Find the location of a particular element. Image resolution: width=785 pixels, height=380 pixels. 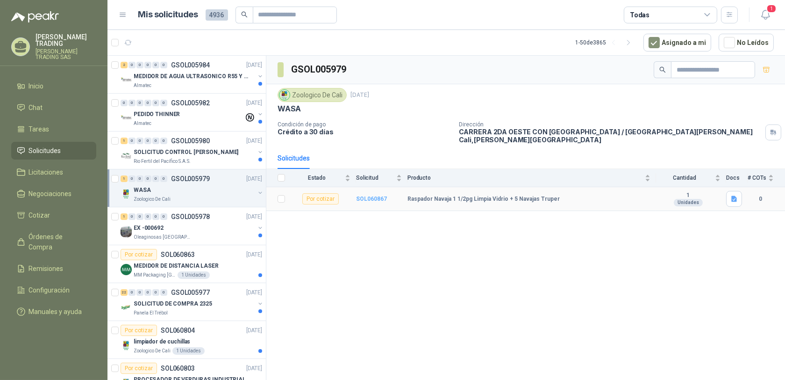

span: Solicitud is located at coordinates (375, 178).